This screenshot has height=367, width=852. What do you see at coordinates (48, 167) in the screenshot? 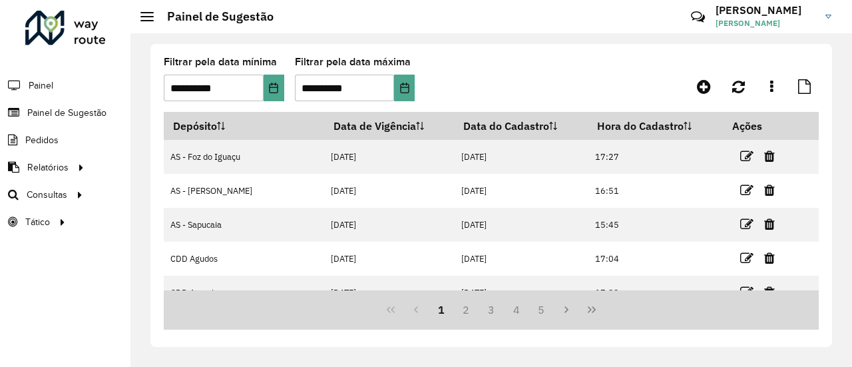
I see `span: Relatórios` at bounding box center [48, 167].